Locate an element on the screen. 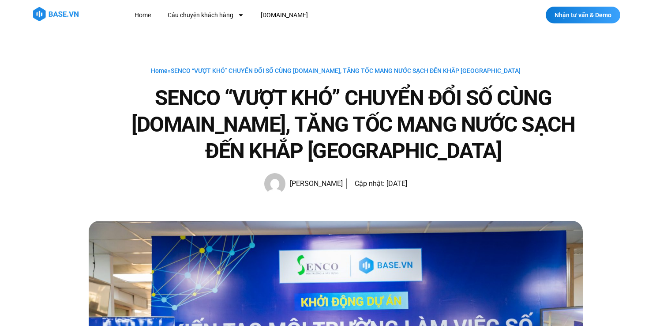 The width and height of the screenshot is (671, 326). a: Câu chuyện khách hàng is located at coordinates (206, 15).